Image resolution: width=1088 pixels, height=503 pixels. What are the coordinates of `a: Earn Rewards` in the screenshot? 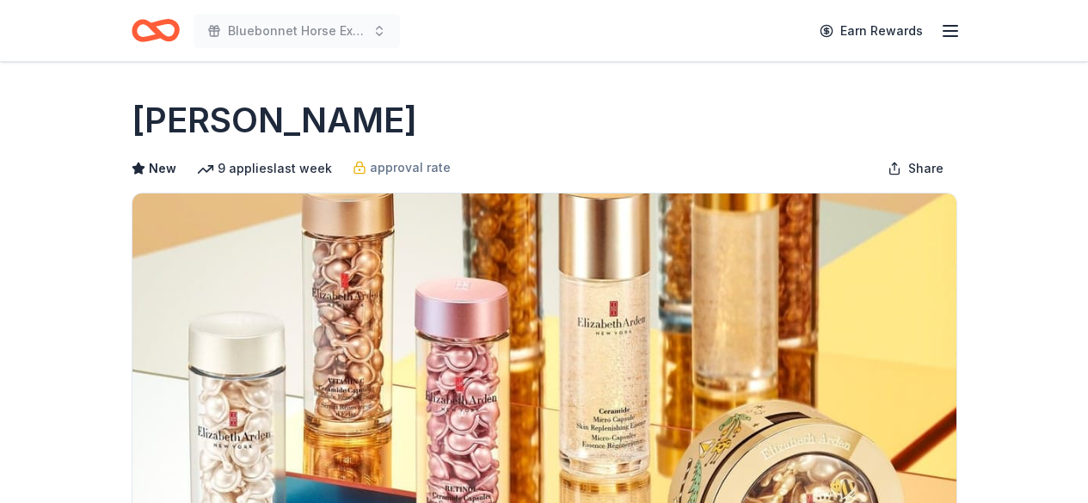 It's located at (872, 31).